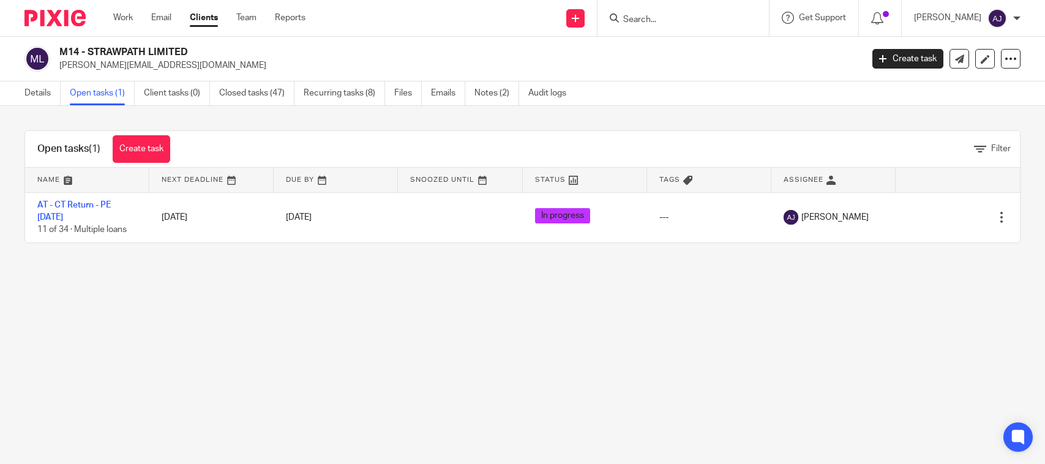 This screenshot has width=1045, height=464. What do you see at coordinates (822, 18) in the screenshot?
I see `span: Get Support` at bounding box center [822, 18].